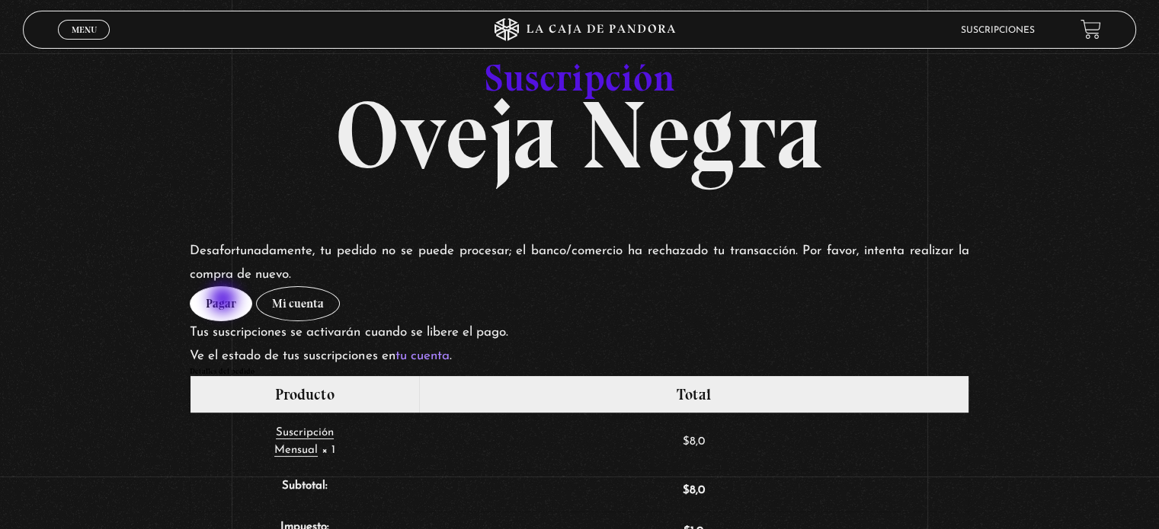 The image size is (1159, 529). Describe the element at coordinates (693, 491) in the screenshot. I see `span: 8,0` at that location.